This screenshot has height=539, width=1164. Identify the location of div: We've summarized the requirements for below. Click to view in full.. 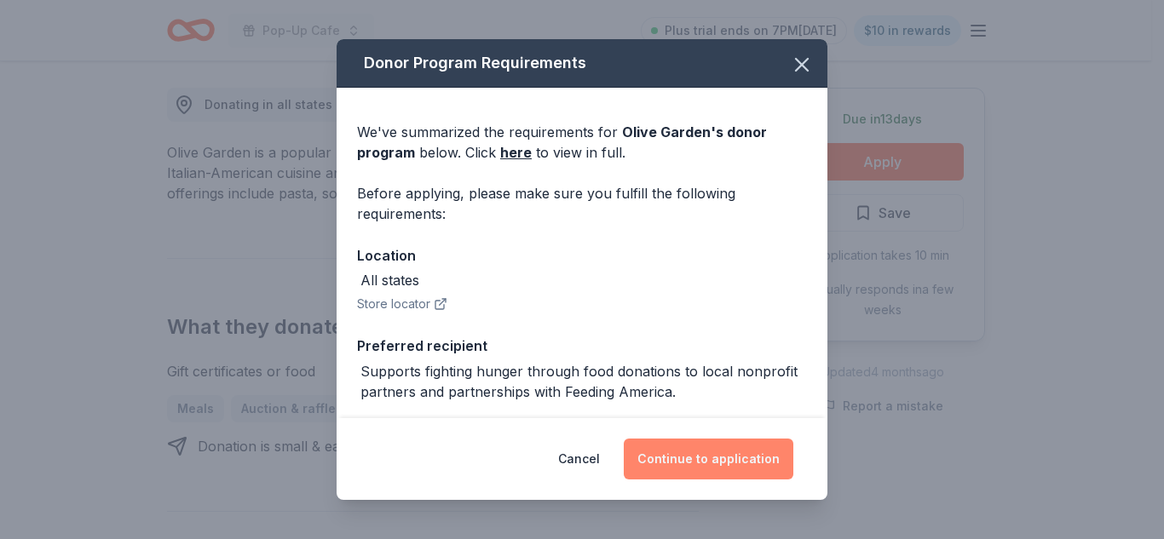
(582, 142).